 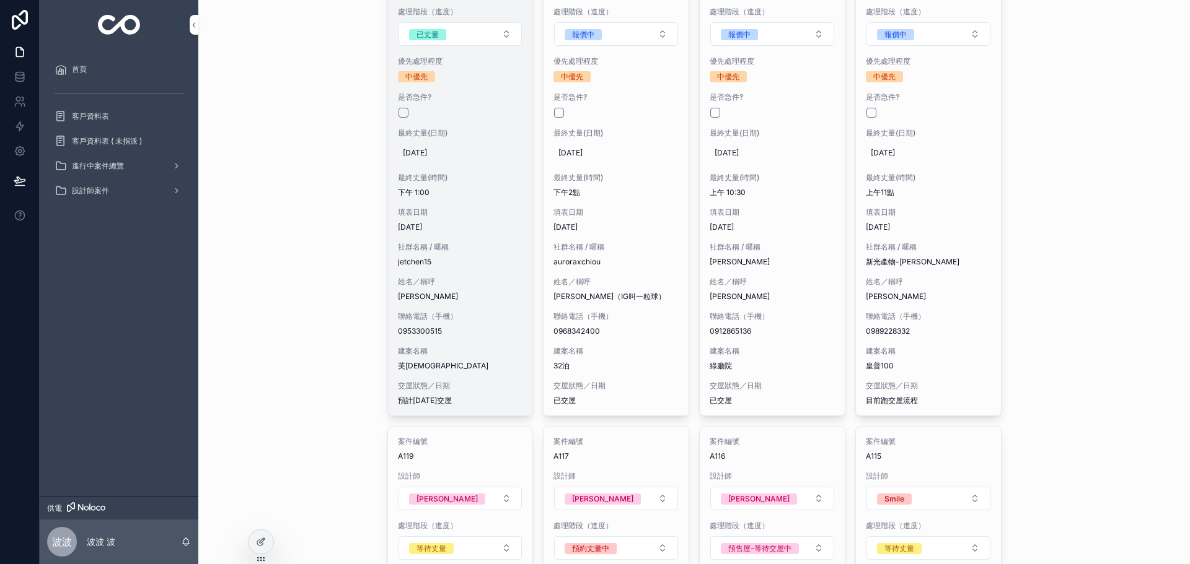 What do you see at coordinates (772, 457) in the screenshot?
I see `span: A116` at bounding box center [772, 457].